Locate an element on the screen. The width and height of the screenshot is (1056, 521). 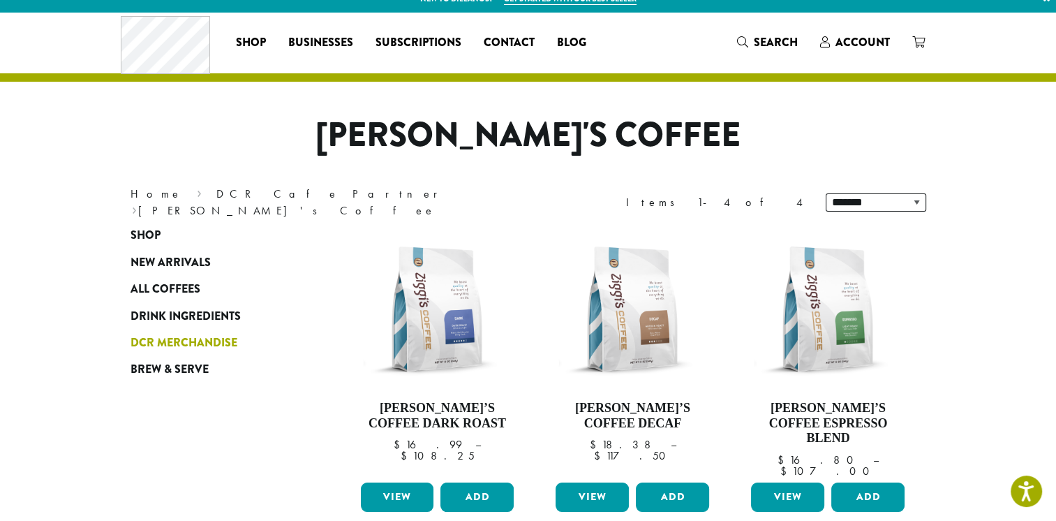
bdi: 117.50 is located at coordinates (633, 455).